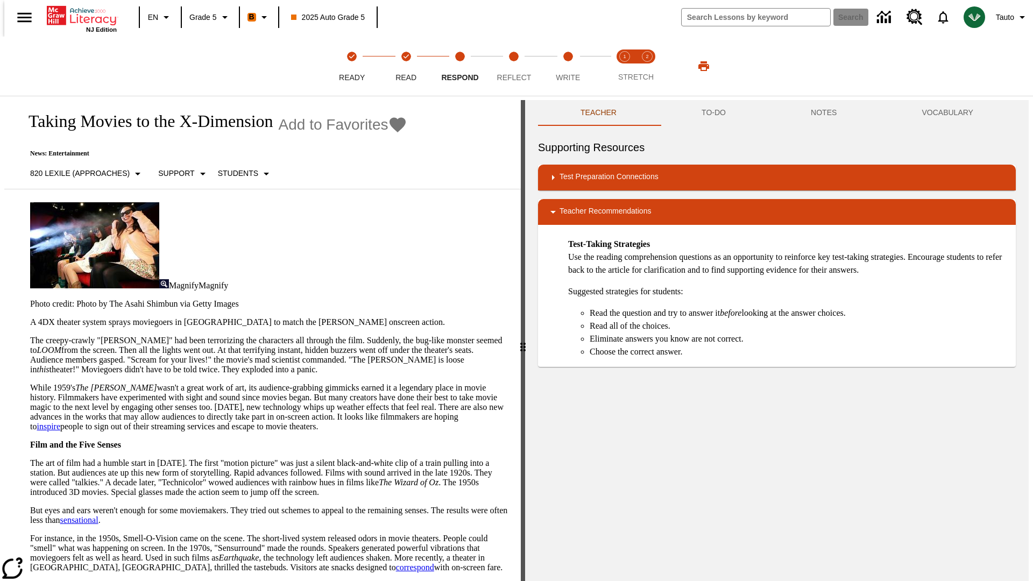 The width and height of the screenshot is (1033, 581). I want to click on em: this, so click(43, 369).